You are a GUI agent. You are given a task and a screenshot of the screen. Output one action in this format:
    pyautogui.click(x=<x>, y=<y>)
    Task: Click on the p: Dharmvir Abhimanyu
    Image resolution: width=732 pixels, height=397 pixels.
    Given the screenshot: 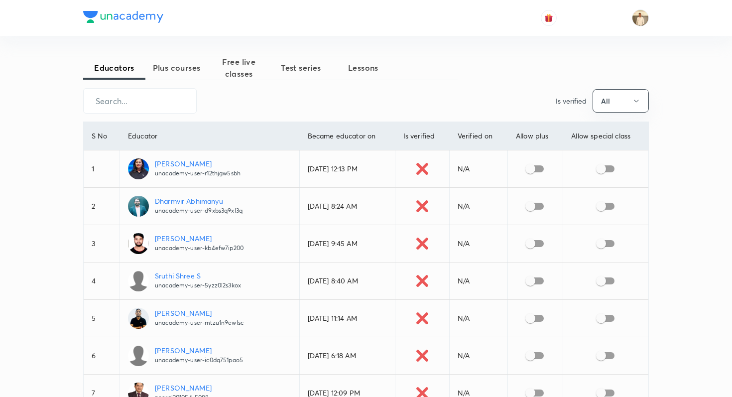 What is the action you would take?
    pyautogui.click(x=199, y=201)
    